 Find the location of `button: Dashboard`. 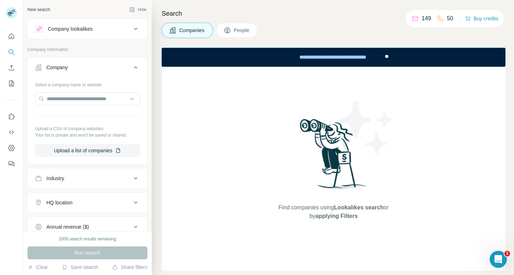

button: Dashboard is located at coordinates (11, 148).